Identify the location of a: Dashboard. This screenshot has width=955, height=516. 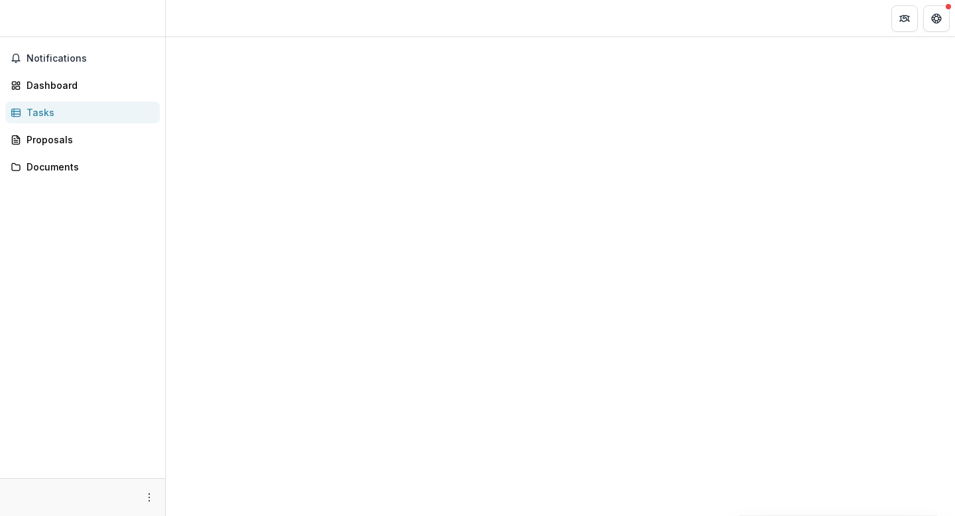
(82, 85).